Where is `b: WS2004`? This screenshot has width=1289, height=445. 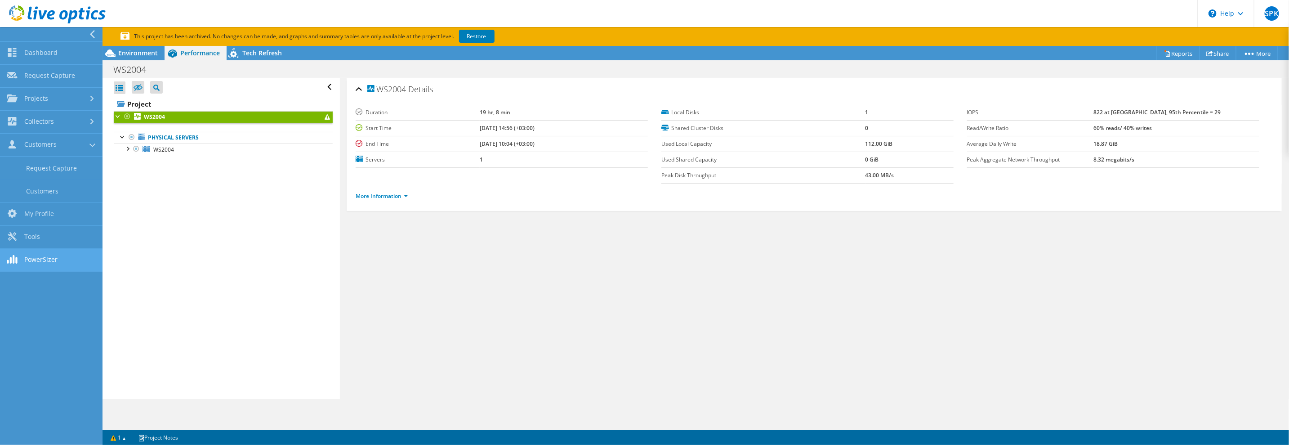 b: WS2004 is located at coordinates (154, 116).